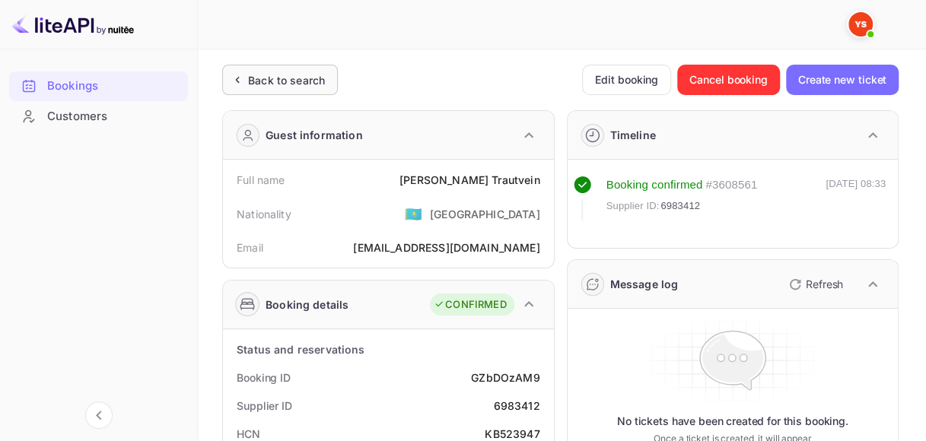  I want to click on div: Timeline, so click(633, 135).